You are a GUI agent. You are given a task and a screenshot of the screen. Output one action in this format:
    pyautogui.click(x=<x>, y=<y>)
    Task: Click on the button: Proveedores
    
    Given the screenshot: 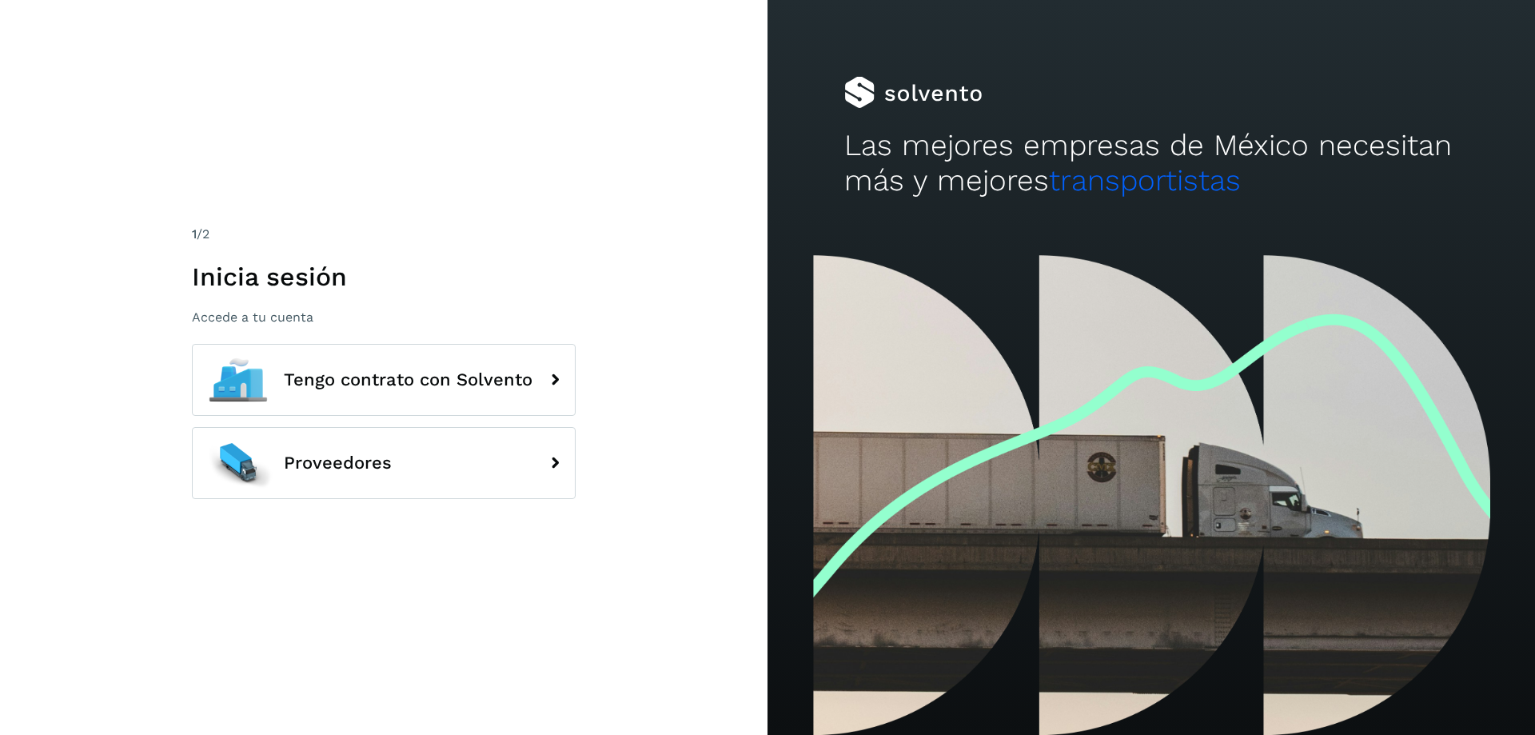 What is the action you would take?
    pyautogui.click(x=384, y=463)
    